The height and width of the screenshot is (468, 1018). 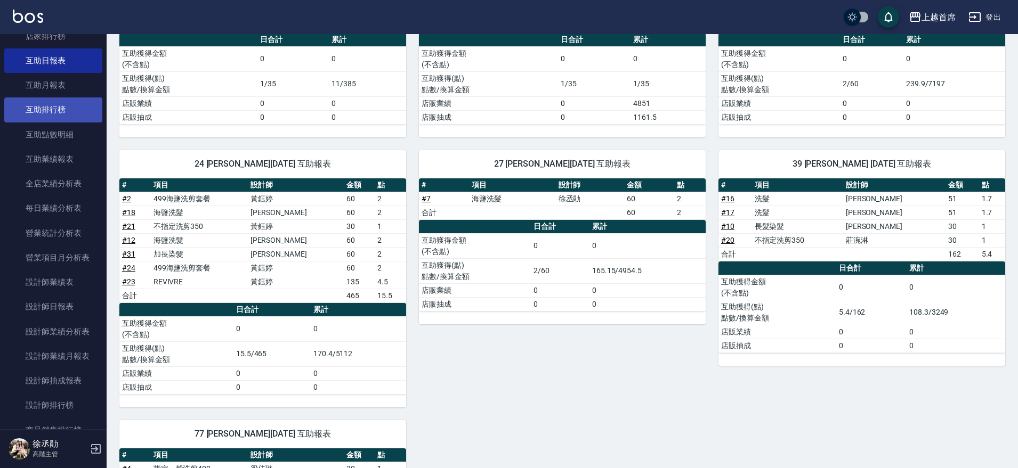 I want to click on a: 互助點數明細, so click(x=53, y=135).